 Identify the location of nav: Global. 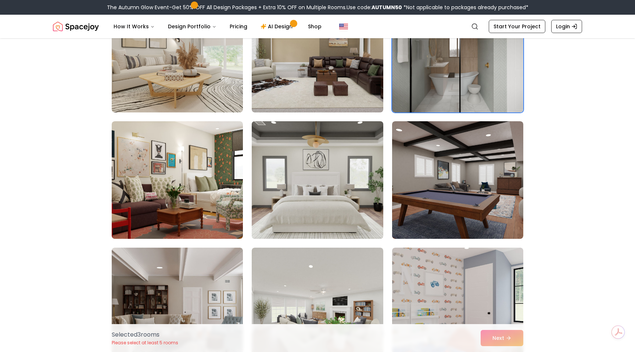
(318, 26).